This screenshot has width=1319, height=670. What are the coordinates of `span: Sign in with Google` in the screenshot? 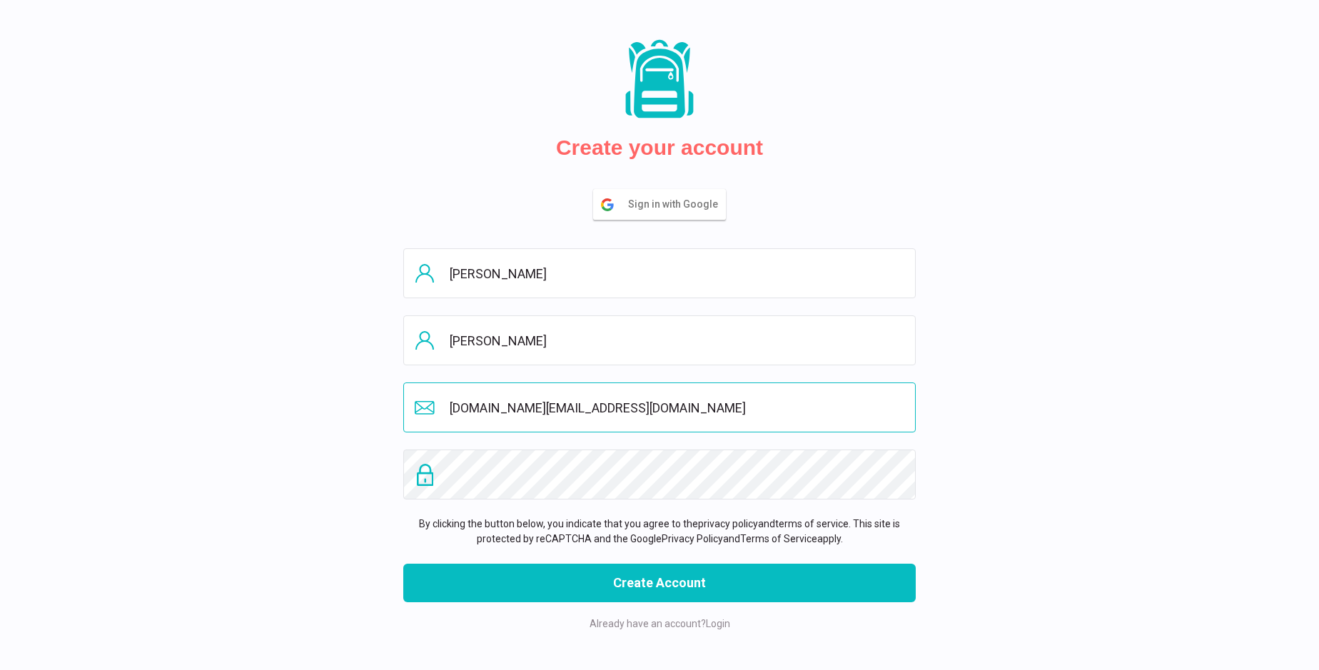 It's located at (677, 204).